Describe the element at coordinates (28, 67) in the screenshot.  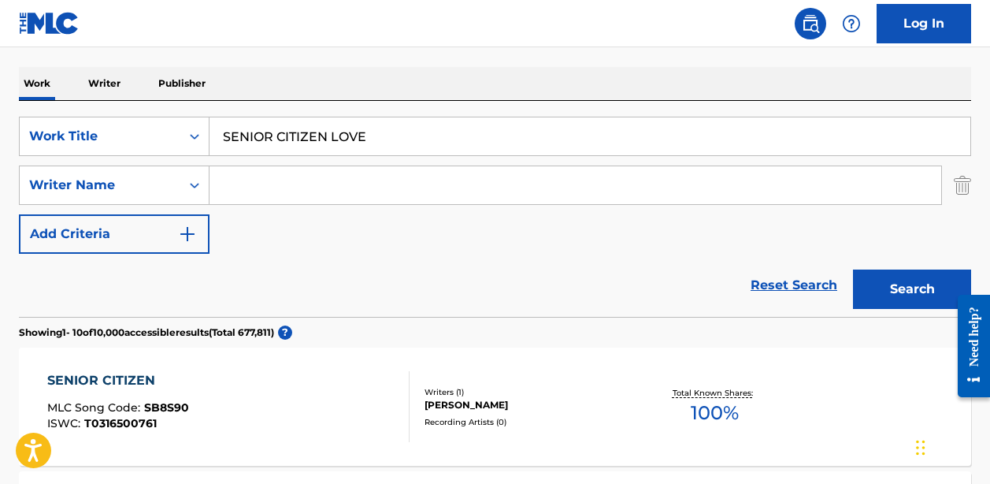
I see `div: Open Resource Center` at that location.